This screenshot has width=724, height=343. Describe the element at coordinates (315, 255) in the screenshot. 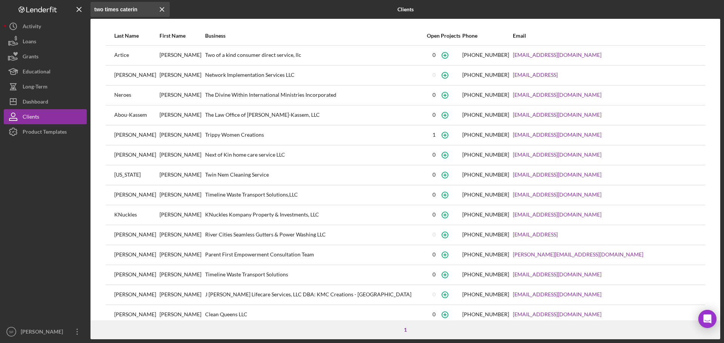

I see `div: Parent First Empowerment Consultation Team` at that location.